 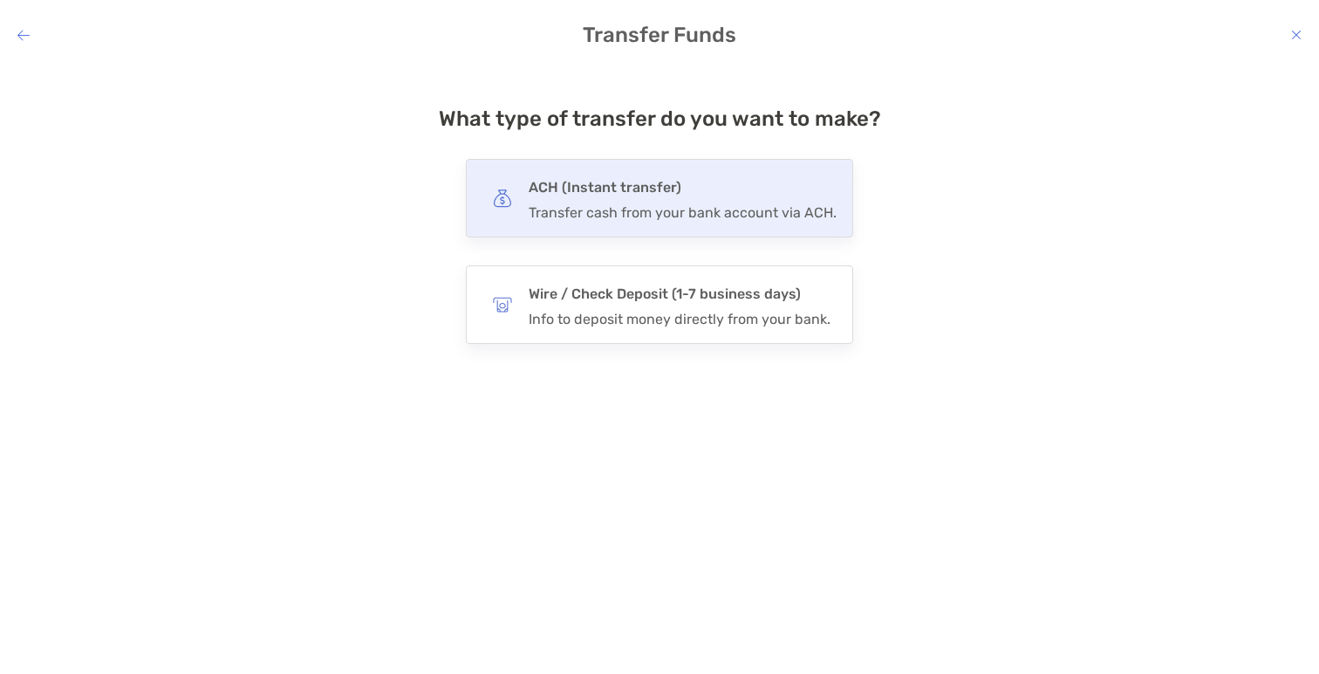 What do you see at coordinates (682, 188) in the screenshot?
I see `h4: ACH (Instant transfer)` at bounding box center [682, 188].